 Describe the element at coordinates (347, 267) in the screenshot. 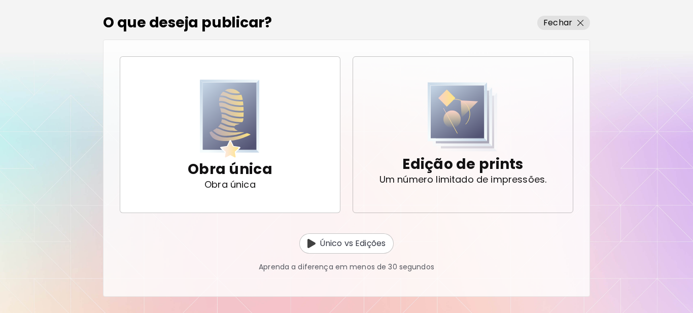

I see `p: Aprenda a diferença em menos de 30 segundos` at that location.